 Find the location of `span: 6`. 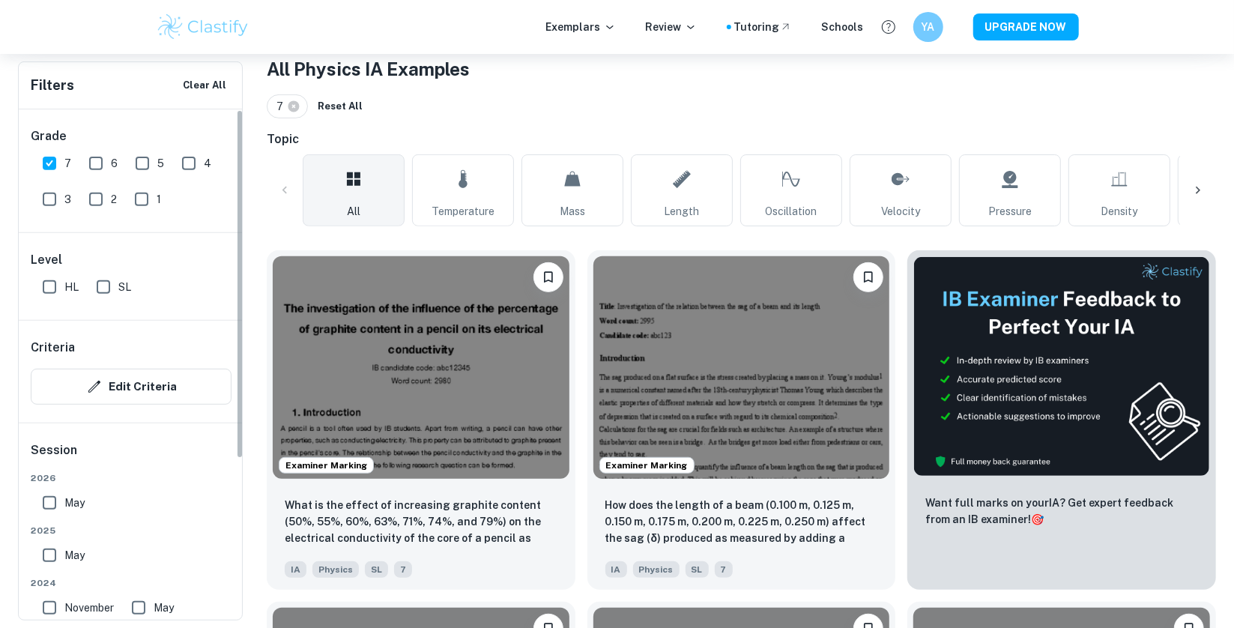

span: 6 is located at coordinates (114, 163).